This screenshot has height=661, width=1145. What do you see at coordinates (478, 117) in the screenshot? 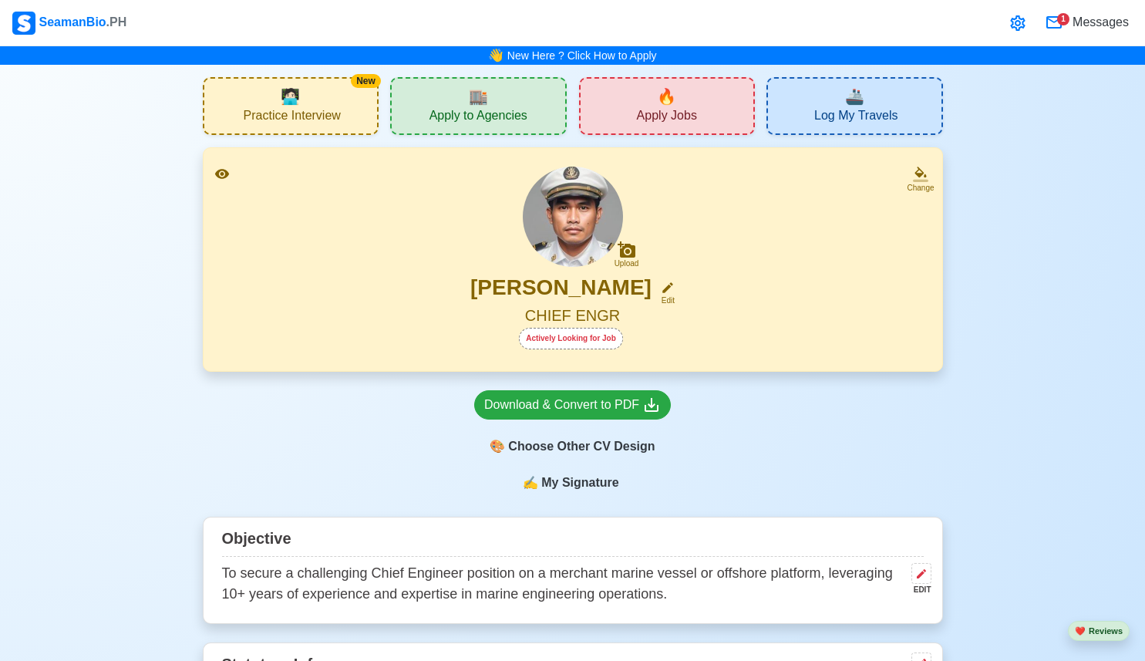
I see `span: Apply to Agencies` at bounding box center [478, 117].